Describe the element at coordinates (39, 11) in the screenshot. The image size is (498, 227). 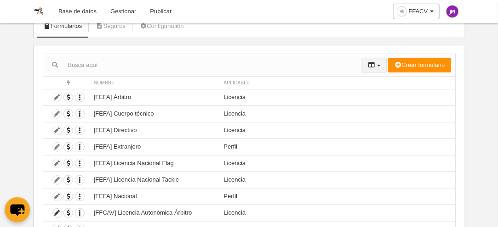
I see `img: FFACV` at that location.